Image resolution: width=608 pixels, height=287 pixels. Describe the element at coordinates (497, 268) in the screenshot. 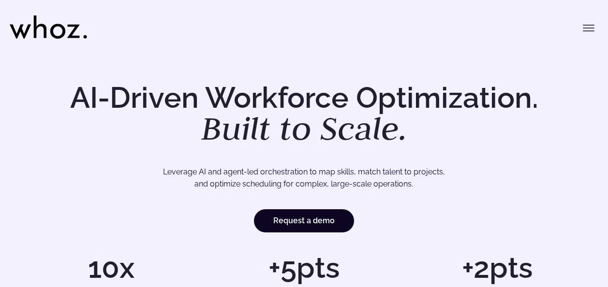

I see `h1: +2pts` at that location.